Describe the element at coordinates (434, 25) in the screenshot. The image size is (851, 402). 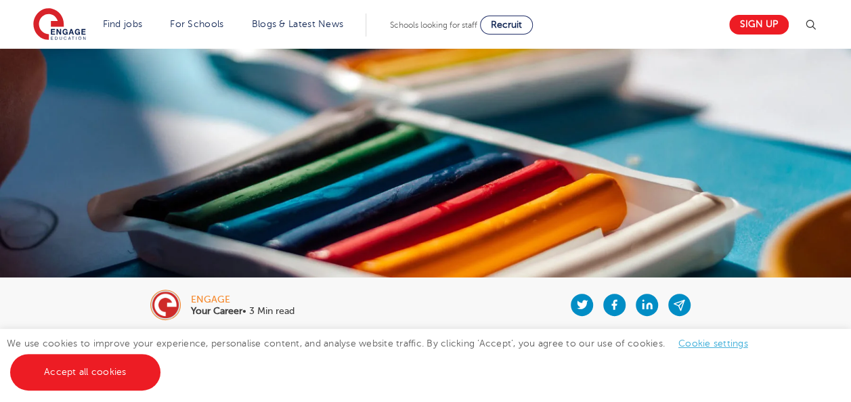
I see `span: Schools looking for staff` at that location.